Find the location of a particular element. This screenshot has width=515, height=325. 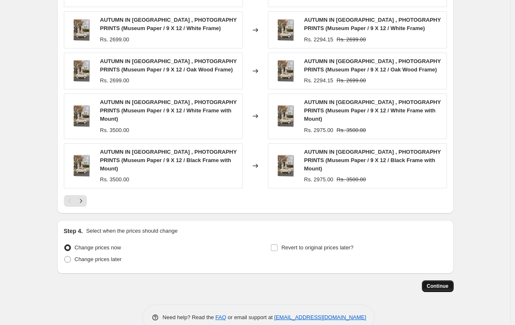

button: Continue is located at coordinates (438, 286).